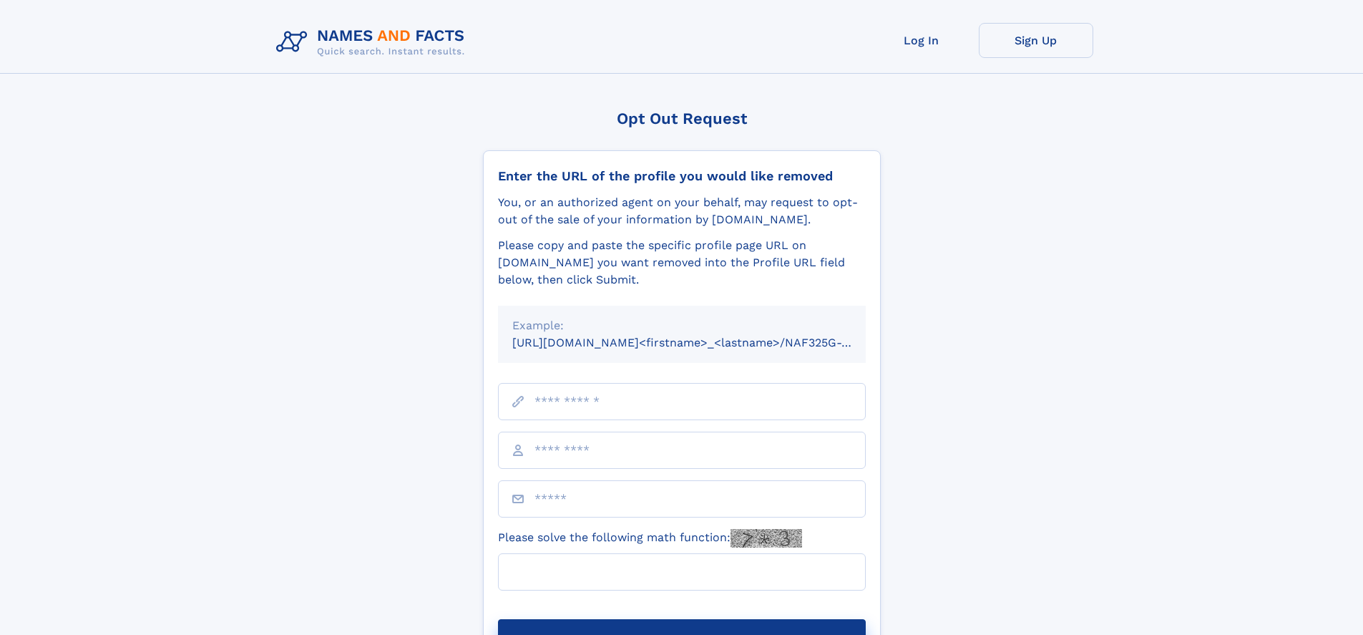 The image size is (1363, 635). I want to click on div: You, or an authorized agent on your behalf, may request to opt-out of the sale of your informatio..., so click(682, 211).